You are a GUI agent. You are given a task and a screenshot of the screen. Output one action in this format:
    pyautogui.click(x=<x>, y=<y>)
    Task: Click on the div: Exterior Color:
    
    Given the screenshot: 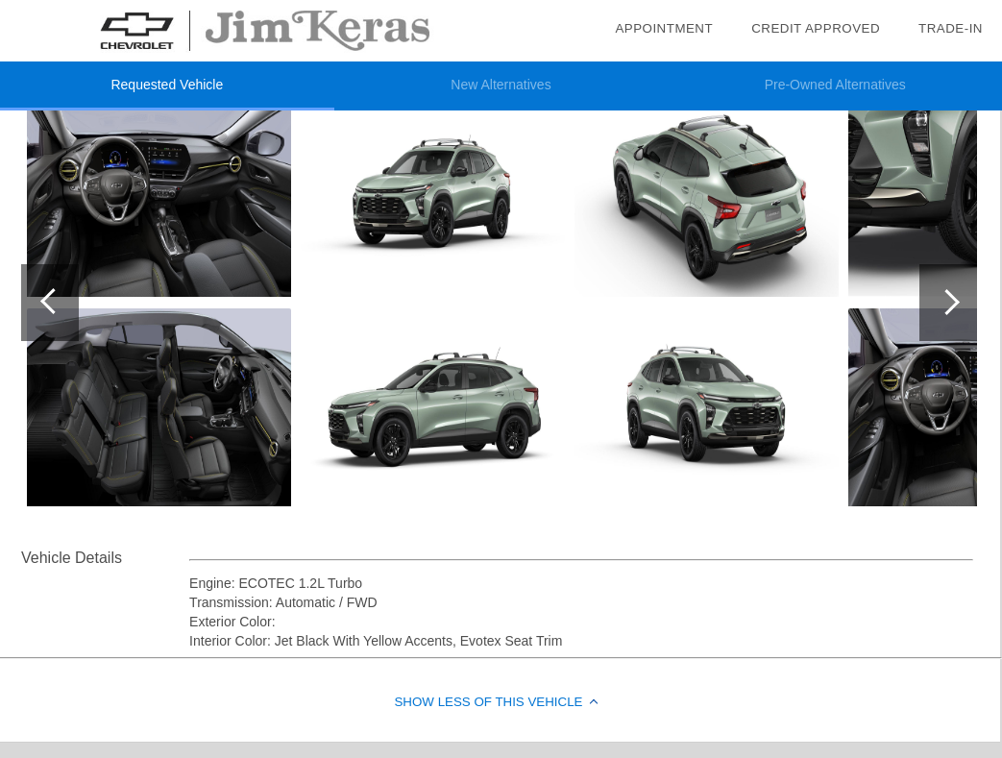 What is the action you would take?
    pyautogui.click(x=581, y=622)
    